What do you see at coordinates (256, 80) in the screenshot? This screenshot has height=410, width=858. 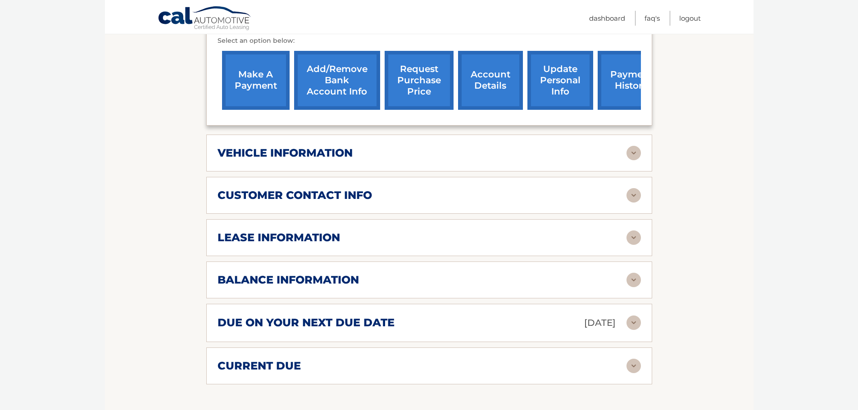 I see `a: make a payment` at bounding box center [256, 80].